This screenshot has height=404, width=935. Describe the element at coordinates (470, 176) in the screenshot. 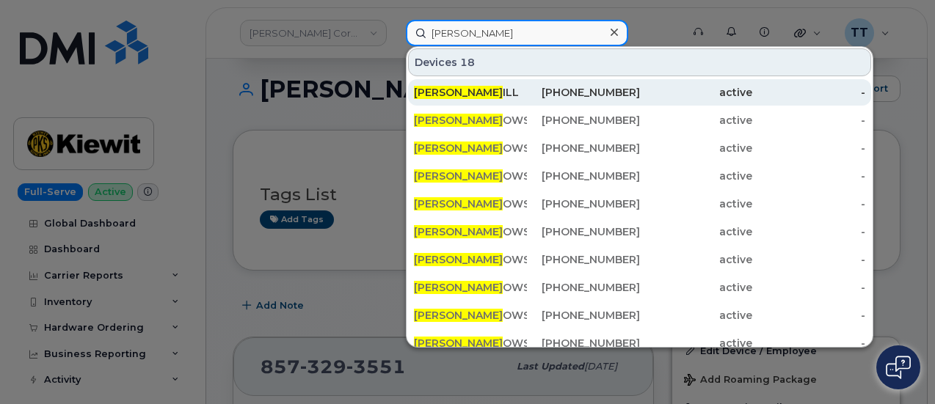

I see `div: OWS - AKHMEDOVA` at that location.